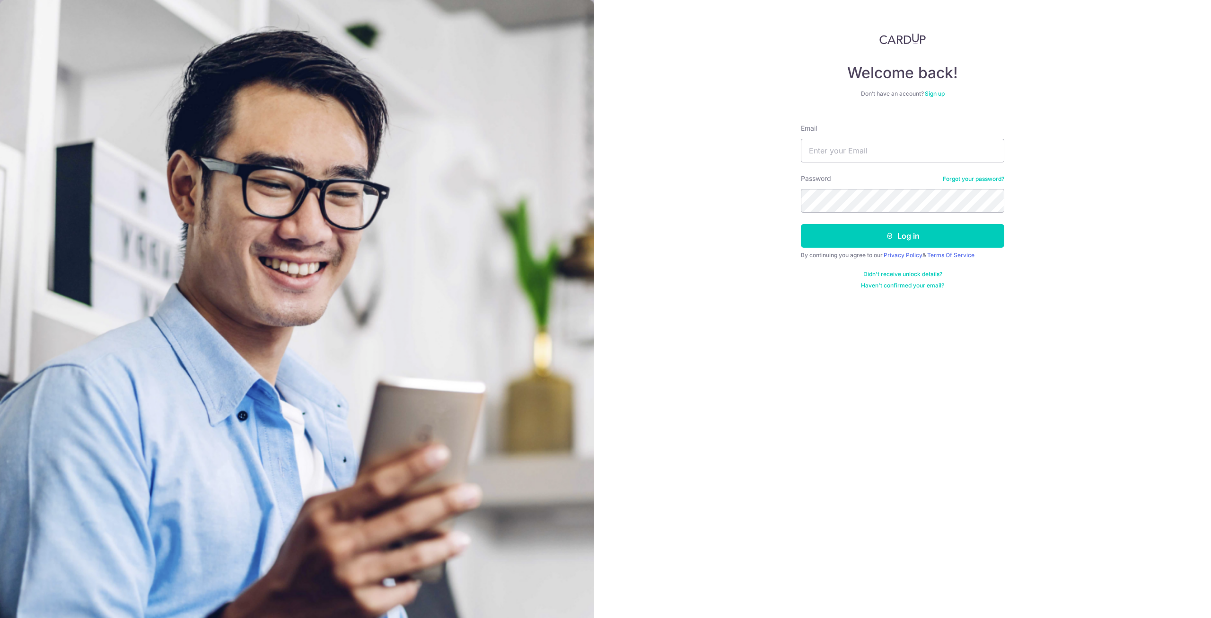 This screenshot has width=1211, height=618. Describe the element at coordinates (951, 255) in the screenshot. I see `a: Terms Of Service` at that location.